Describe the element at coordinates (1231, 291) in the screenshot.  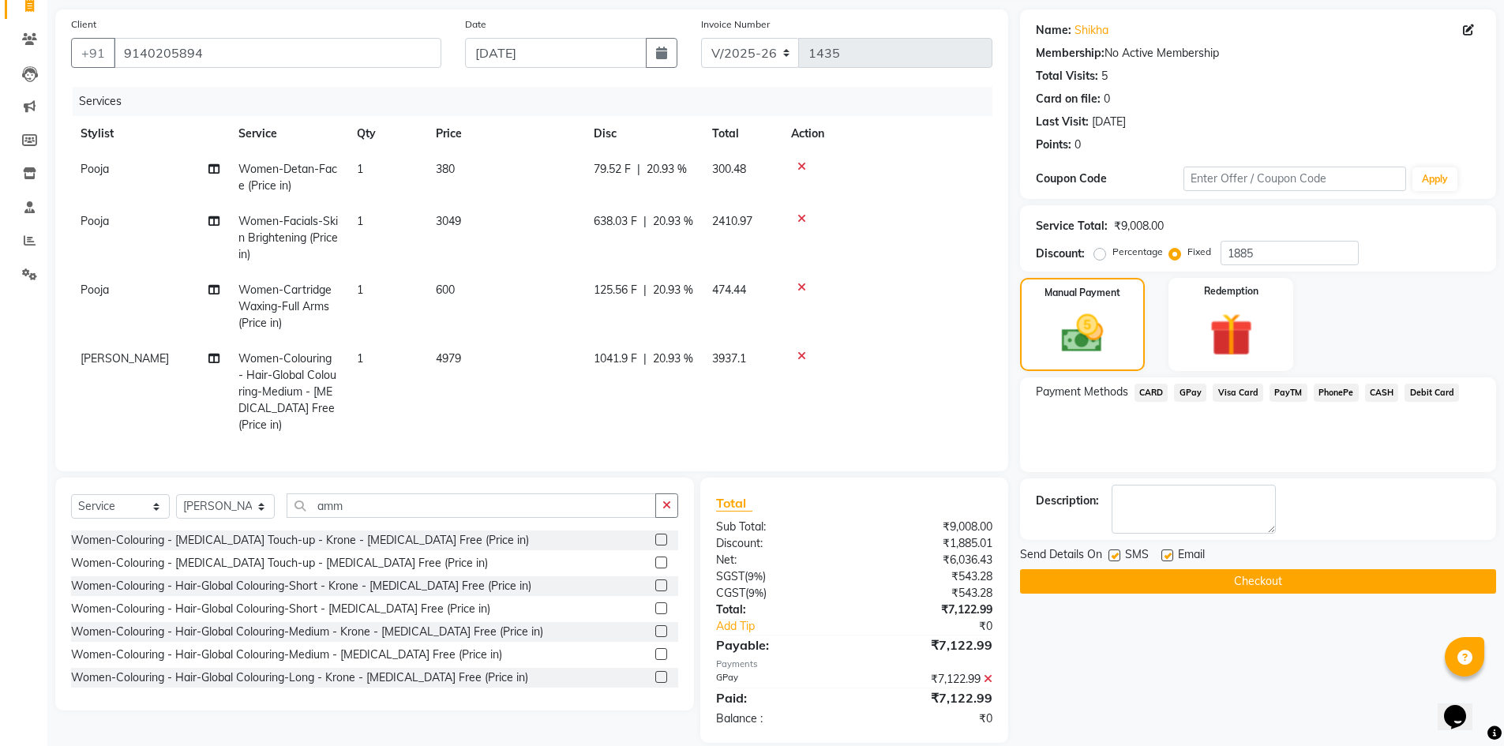
I see `label: Redemption` at that location.